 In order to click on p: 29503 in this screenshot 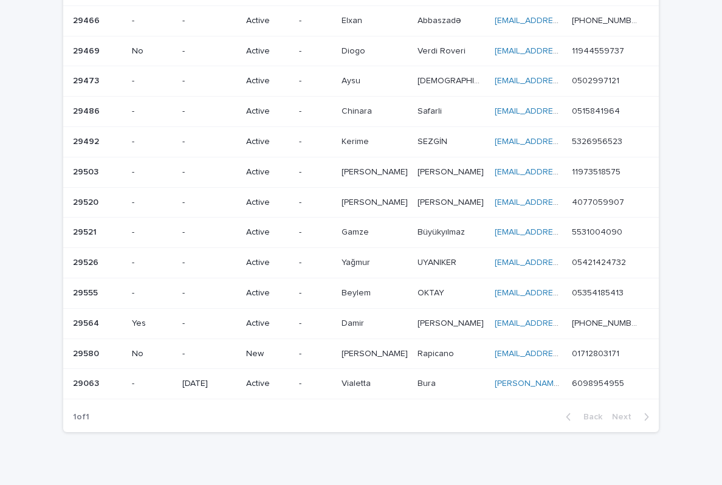, I will do `click(87, 171)`.